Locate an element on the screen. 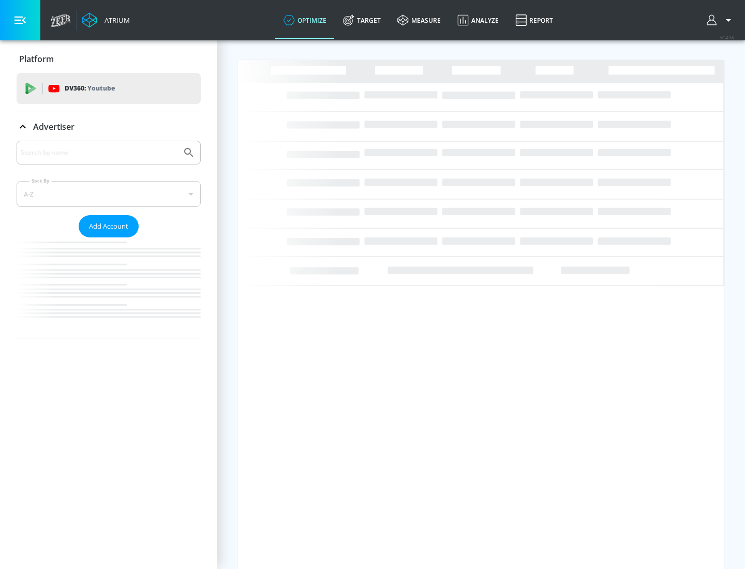 Image resolution: width=745 pixels, height=569 pixels. a: Analyze is located at coordinates (478, 20).